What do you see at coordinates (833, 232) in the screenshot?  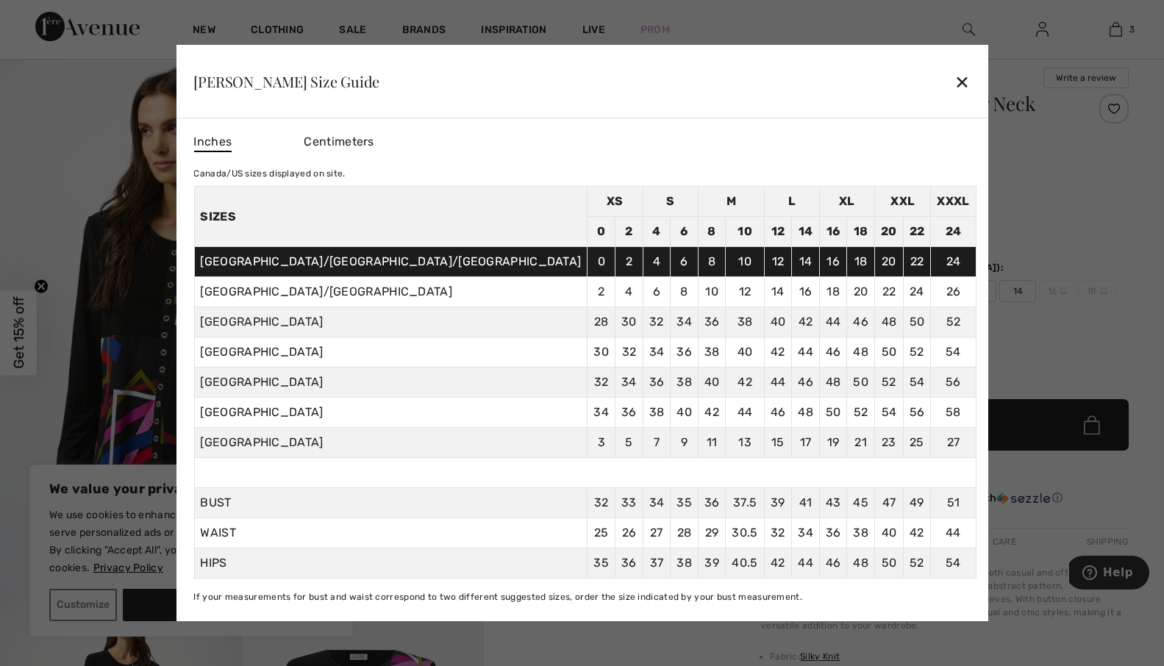 I see `td: 16` at bounding box center [833, 232].